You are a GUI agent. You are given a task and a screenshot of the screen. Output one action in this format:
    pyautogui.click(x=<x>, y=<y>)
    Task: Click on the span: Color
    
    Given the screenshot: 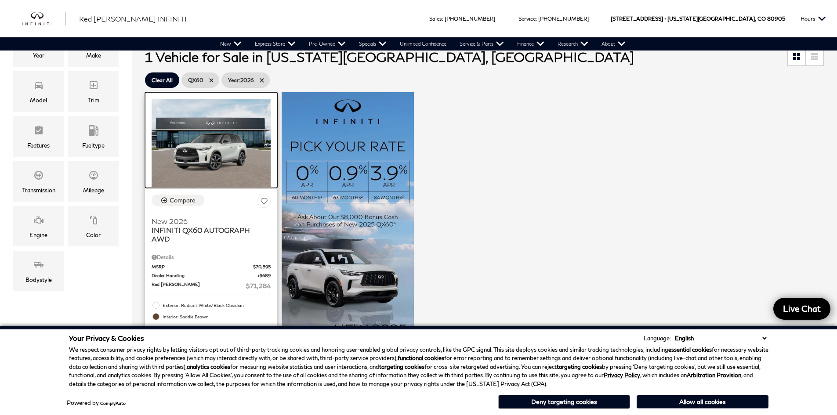 What is the action you would take?
    pyautogui.click(x=94, y=222)
    